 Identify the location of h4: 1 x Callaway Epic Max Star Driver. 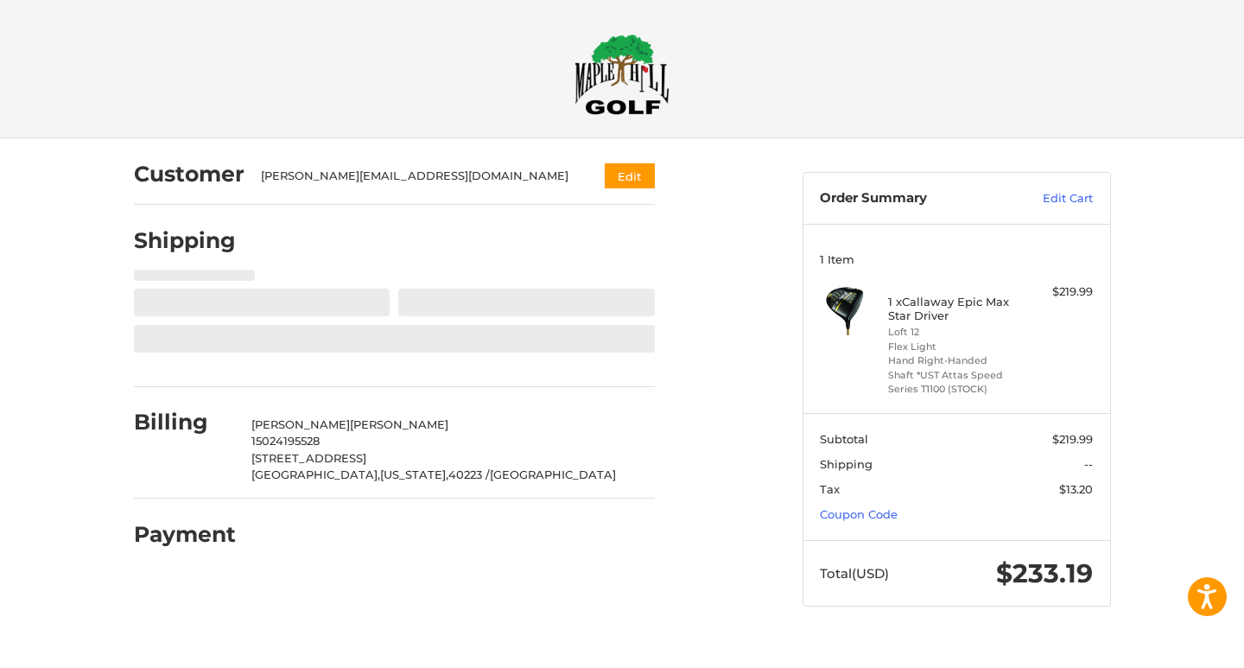
(954, 308).